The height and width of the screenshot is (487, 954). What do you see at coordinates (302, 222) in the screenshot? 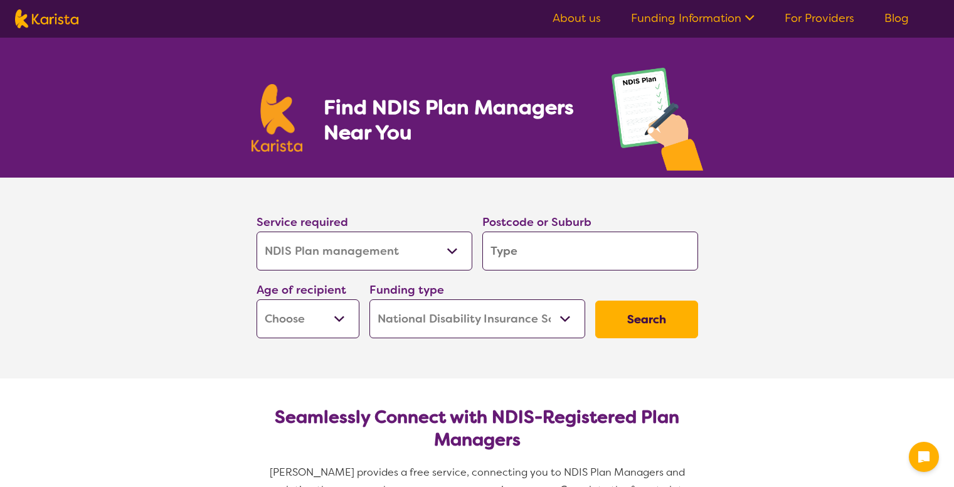
I see `label: Service required` at bounding box center [302, 222].